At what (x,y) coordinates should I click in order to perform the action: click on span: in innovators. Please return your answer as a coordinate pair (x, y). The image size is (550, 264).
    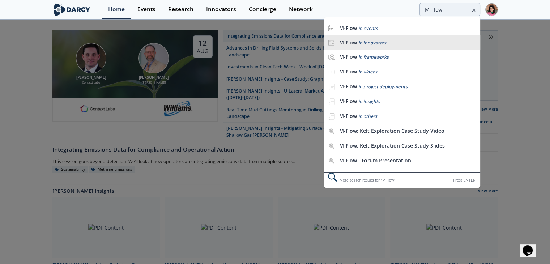
    Looking at the image, I should click on (372, 43).